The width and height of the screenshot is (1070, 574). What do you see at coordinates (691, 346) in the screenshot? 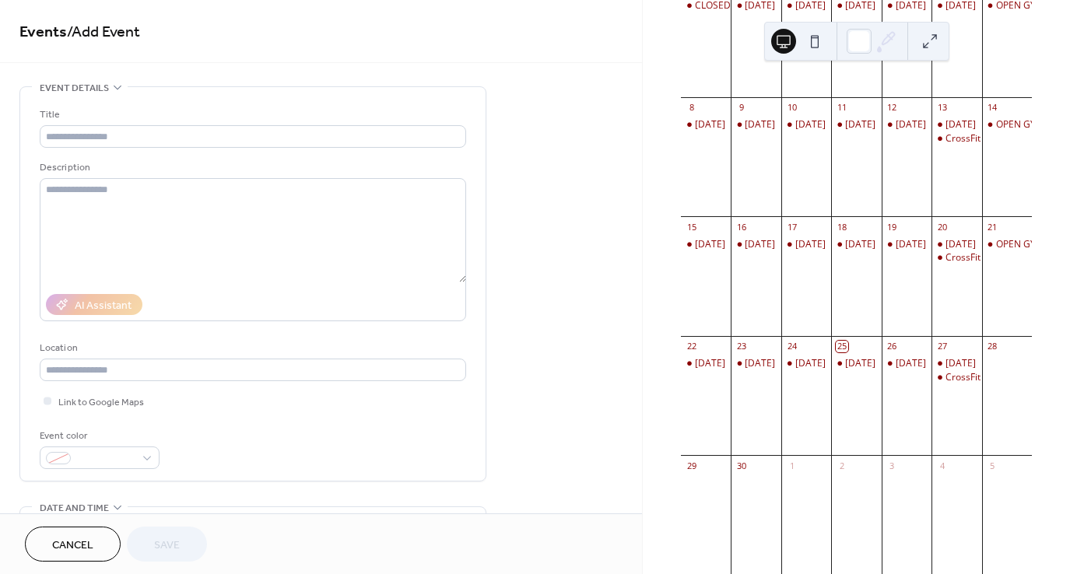
I see `div: 22` at bounding box center [691, 346].